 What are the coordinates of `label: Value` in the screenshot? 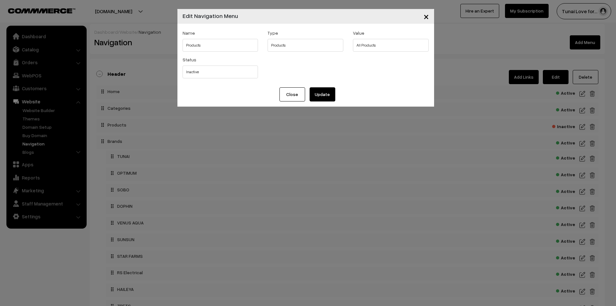 It's located at (359, 33).